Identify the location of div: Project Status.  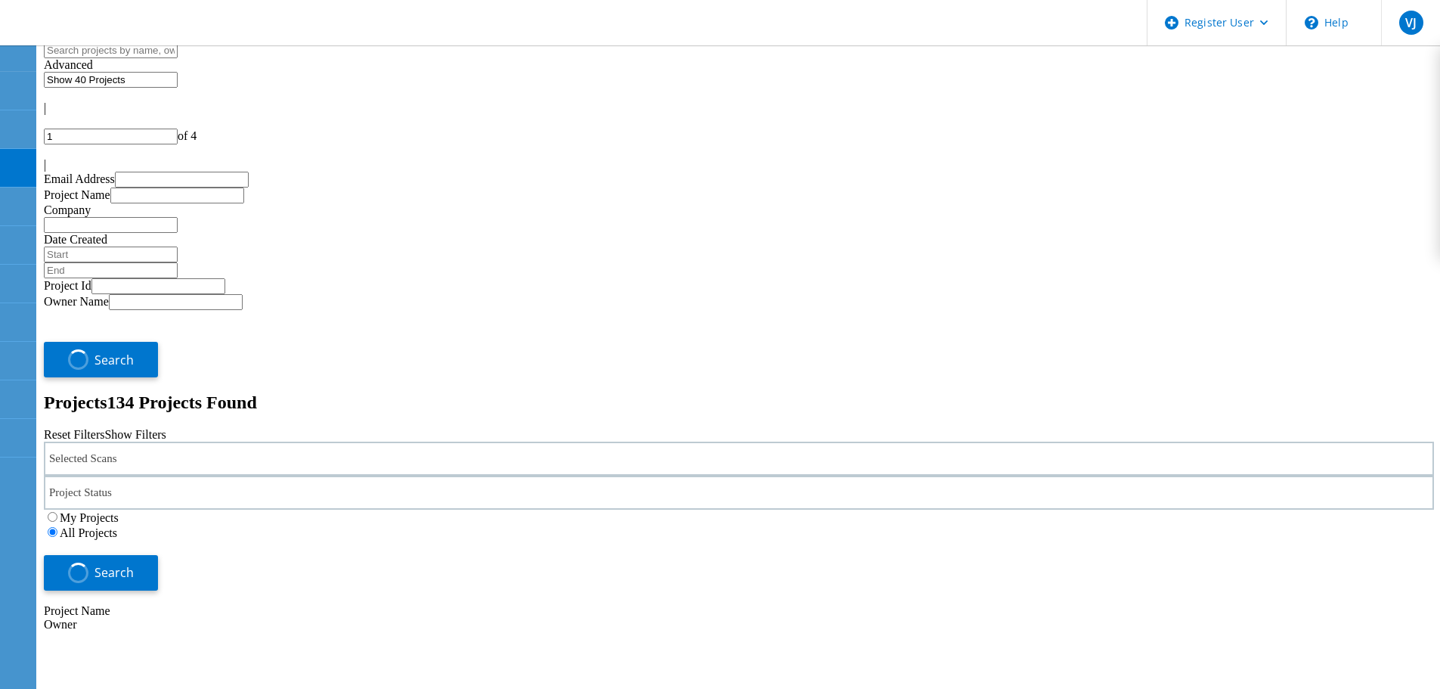
(739, 492).